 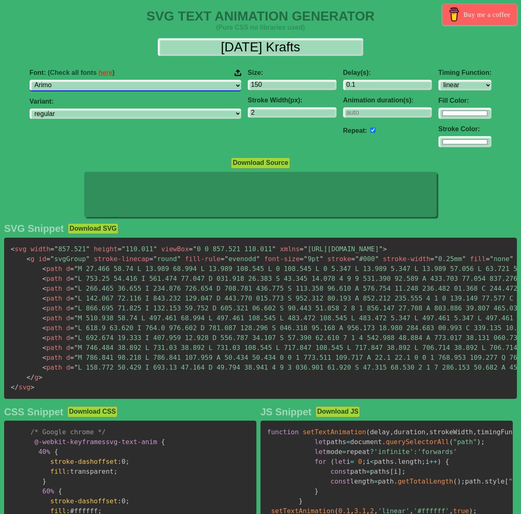 What do you see at coordinates (388, 112) in the screenshot?
I see `input: auto` at bounding box center [388, 112].